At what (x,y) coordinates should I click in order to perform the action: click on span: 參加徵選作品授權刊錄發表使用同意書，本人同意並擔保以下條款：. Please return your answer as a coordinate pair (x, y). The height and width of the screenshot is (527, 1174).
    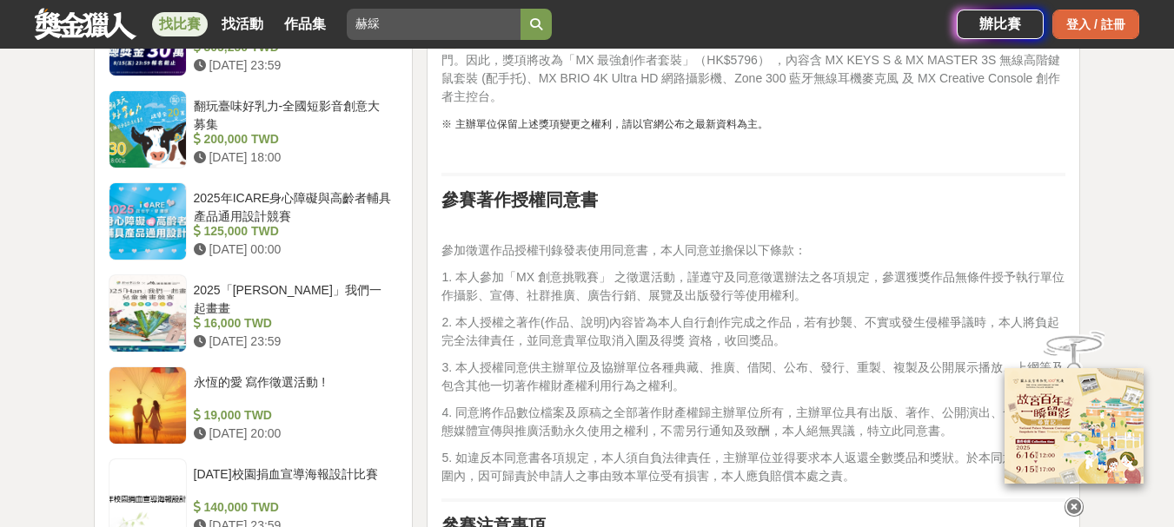
    Looking at the image, I should click on (624, 250).